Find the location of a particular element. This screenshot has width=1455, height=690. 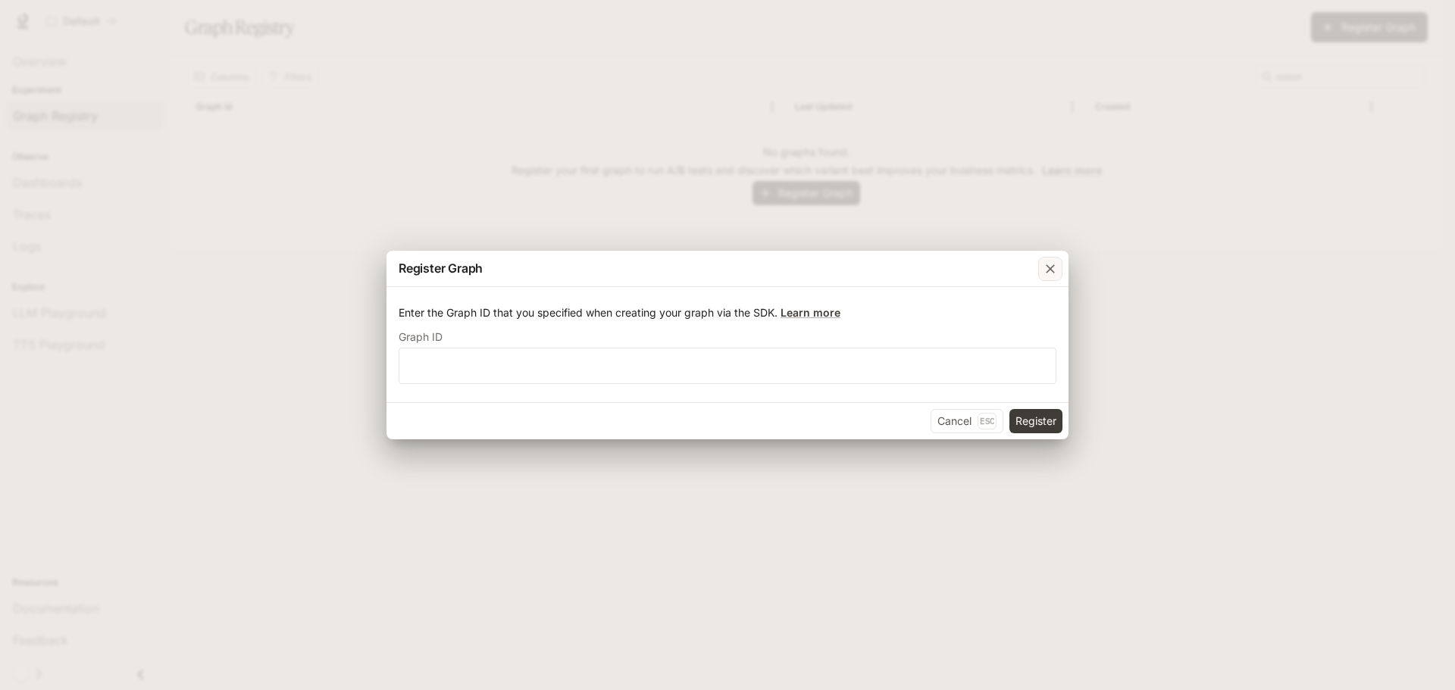

p: Esc is located at coordinates (986, 421).